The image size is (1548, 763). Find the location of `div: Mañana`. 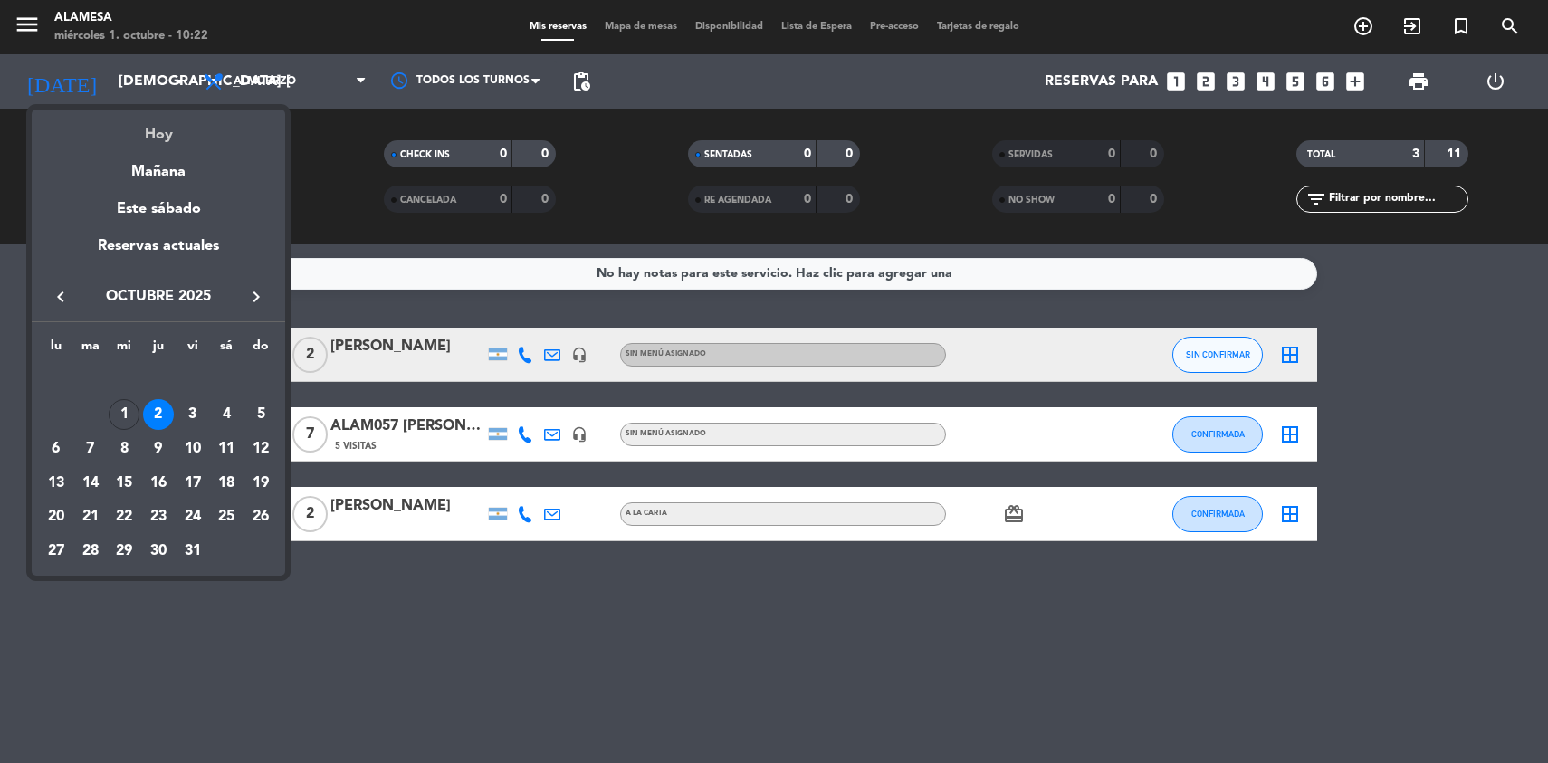

div: Mañana is located at coordinates (158, 165).